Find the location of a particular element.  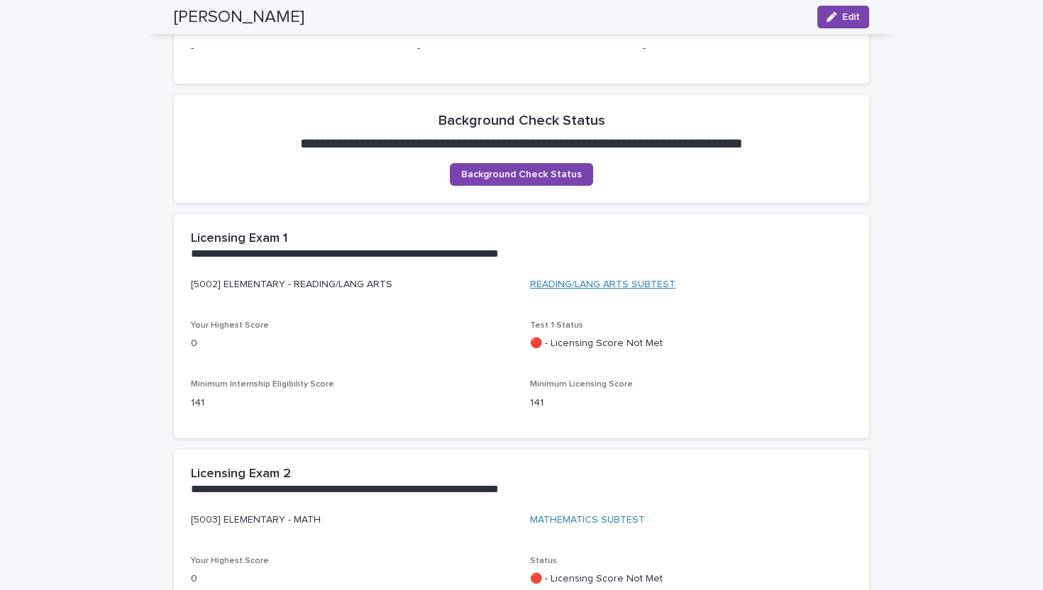

h2: Licensing Exam 2 is located at coordinates (241, 475).